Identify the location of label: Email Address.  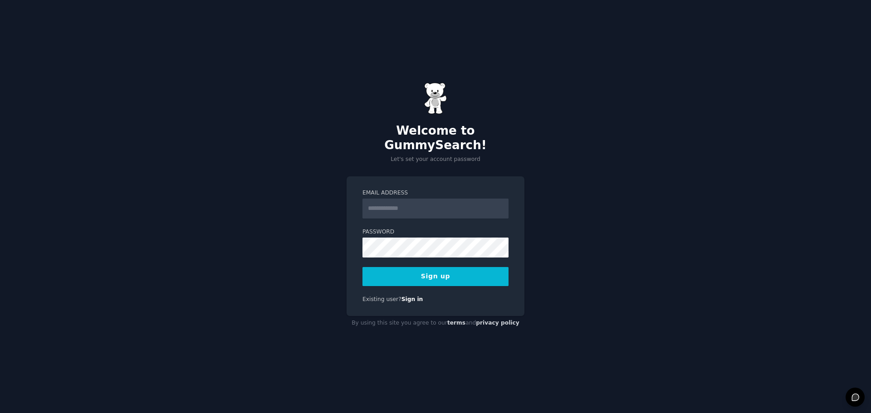
(436, 193).